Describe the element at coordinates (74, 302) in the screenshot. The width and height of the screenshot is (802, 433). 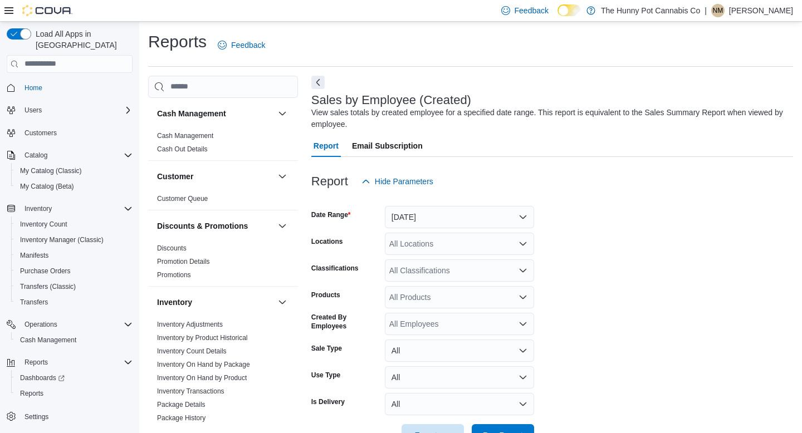
I see `button: Transfers` at that location.